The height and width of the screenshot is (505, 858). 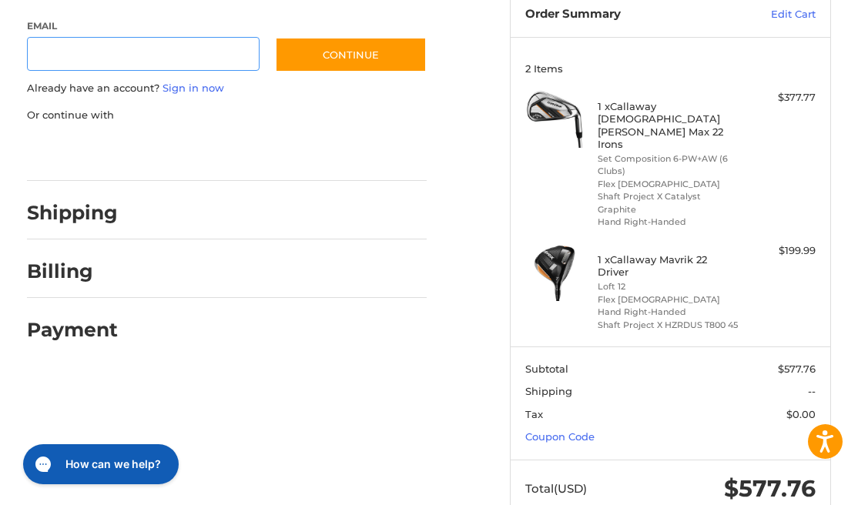 What do you see at coordinates (669, 325) in the screenshot?
I see `li: Shaft Project X HZRDUS T800 45` at bounding box center [669, 325].